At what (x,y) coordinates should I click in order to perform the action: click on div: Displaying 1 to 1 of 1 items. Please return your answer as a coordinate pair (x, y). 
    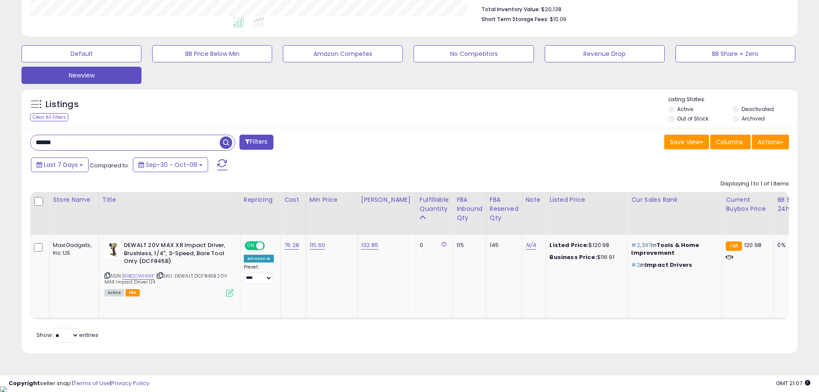
    Looking at the image, I should click on (755, 184).